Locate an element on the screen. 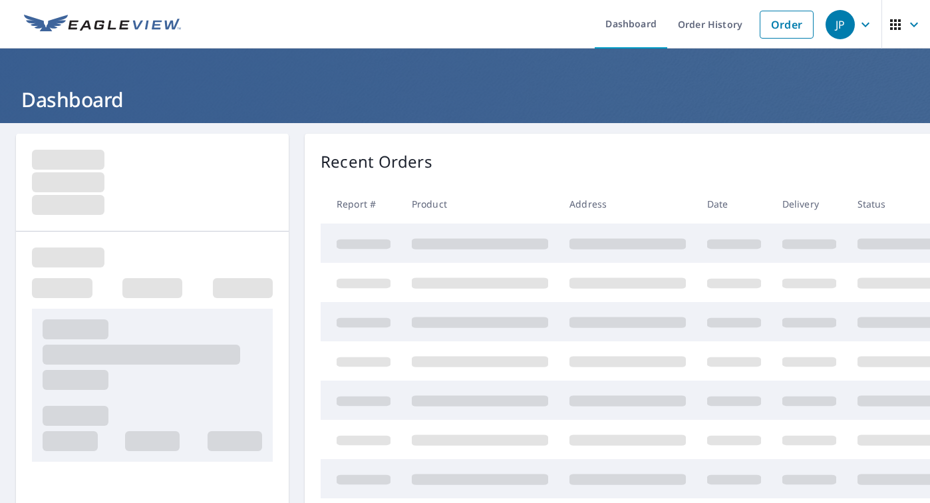 This screenshot has width=930, height=503. th: Report # is located at coordinates (361, 204).